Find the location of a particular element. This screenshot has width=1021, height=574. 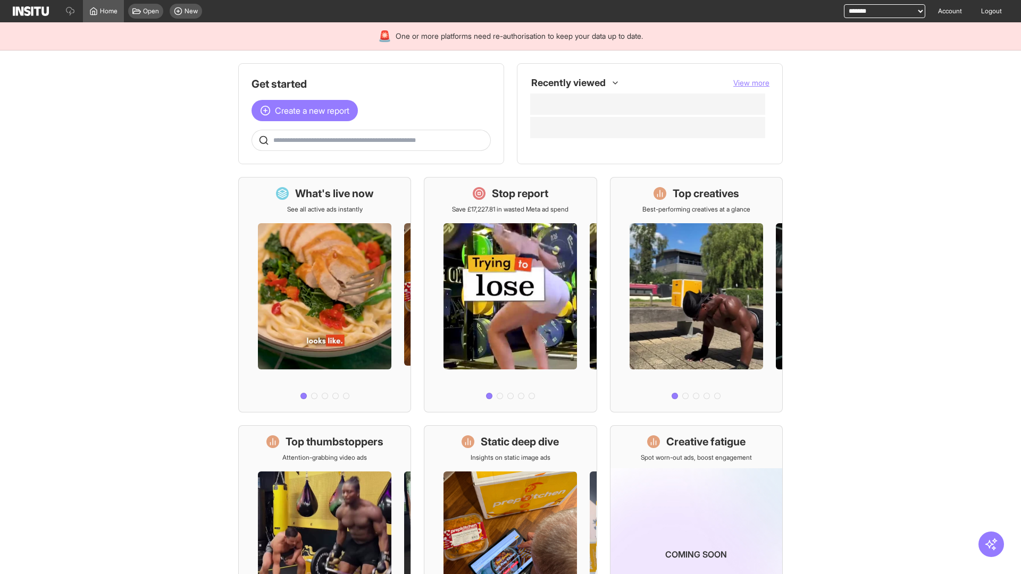

a: Top creativesBest-performing creatives at a glance is located at coordinates (696, 295).